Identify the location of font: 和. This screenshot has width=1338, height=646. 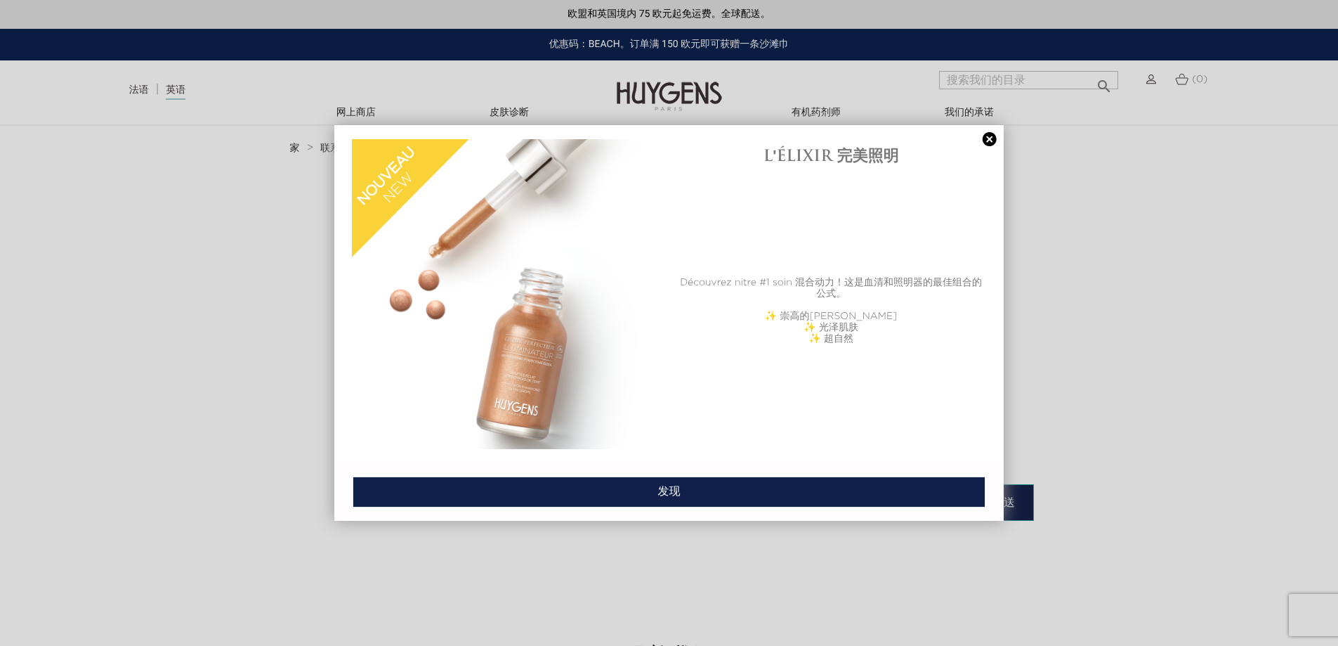
(889, 282).